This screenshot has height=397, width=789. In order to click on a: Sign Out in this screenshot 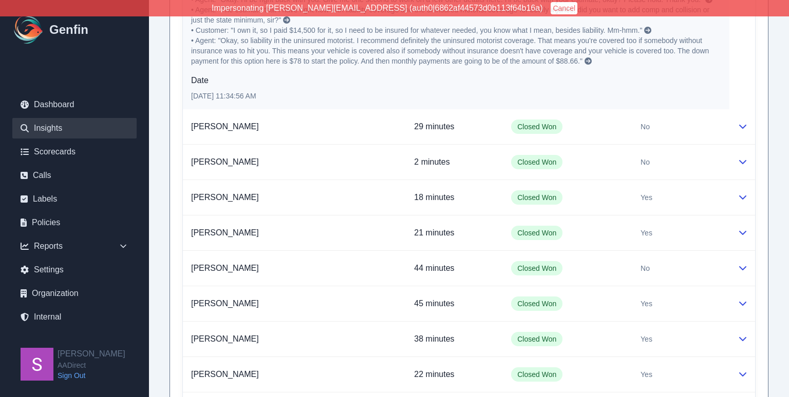, I will do `click(91, 376)`.